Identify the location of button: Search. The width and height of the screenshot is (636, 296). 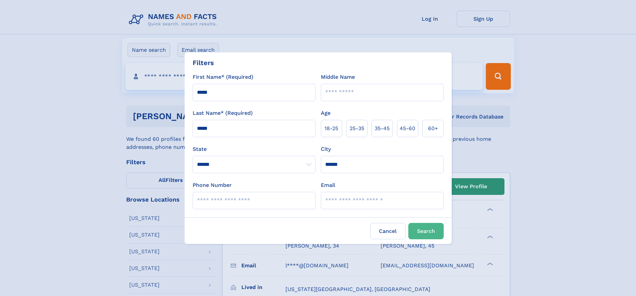
(426, 231).